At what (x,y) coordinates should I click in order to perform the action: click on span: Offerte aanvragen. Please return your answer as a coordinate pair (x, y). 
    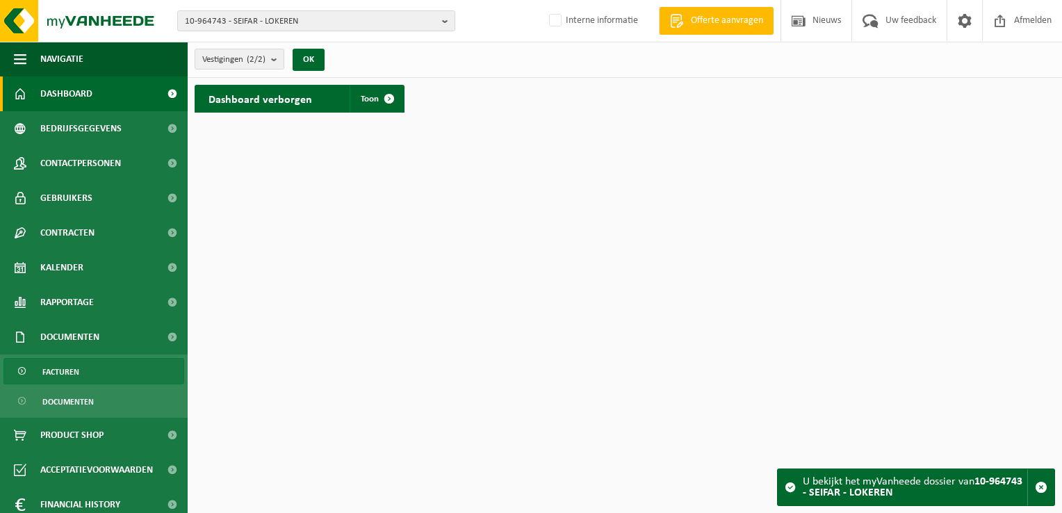
    Looking at the image, I should click on (727, 21).